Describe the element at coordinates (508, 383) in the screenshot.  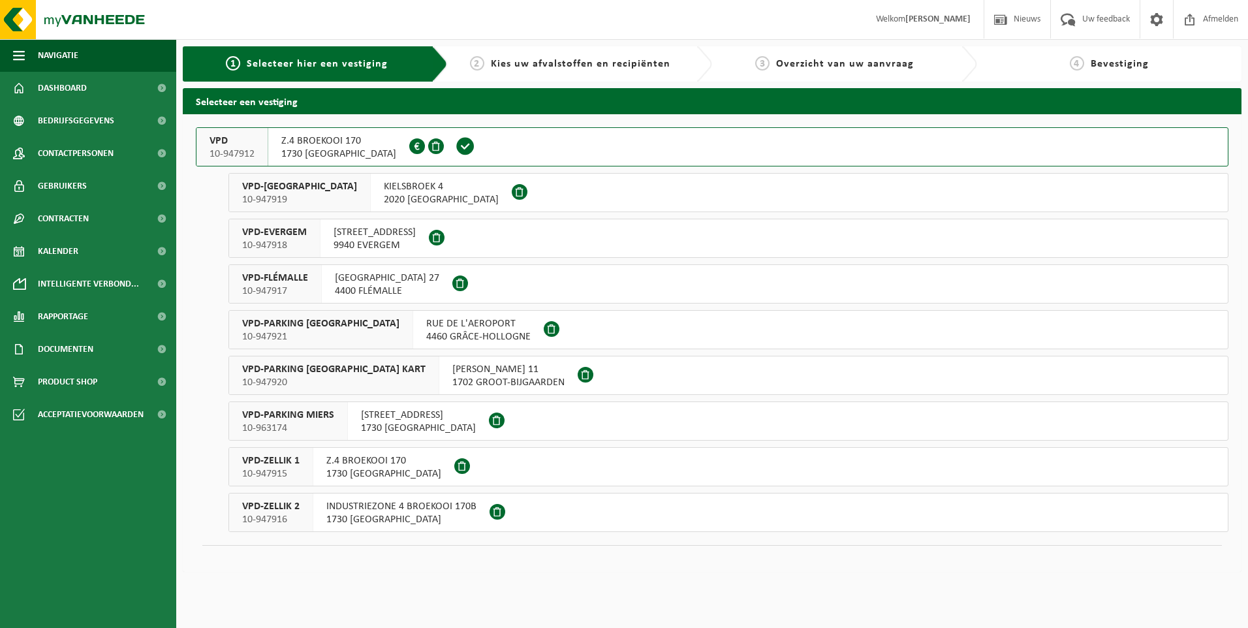
I see `span: 1702 GROOT-BIJGAARDEN` at that location.